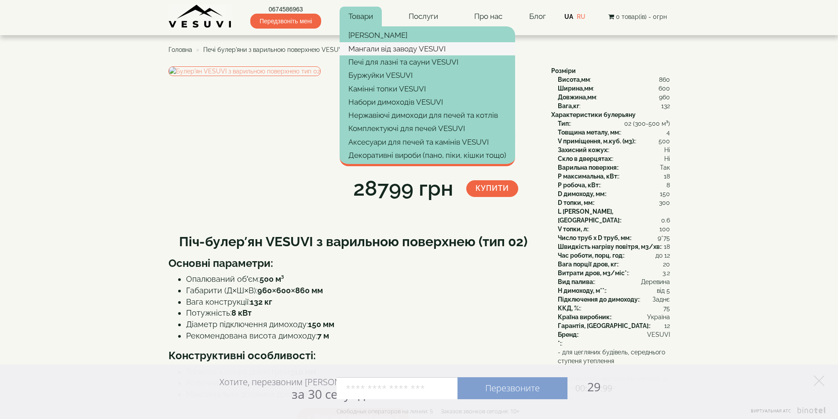  I want to click on div: 28799 грн, so click(403, 189).